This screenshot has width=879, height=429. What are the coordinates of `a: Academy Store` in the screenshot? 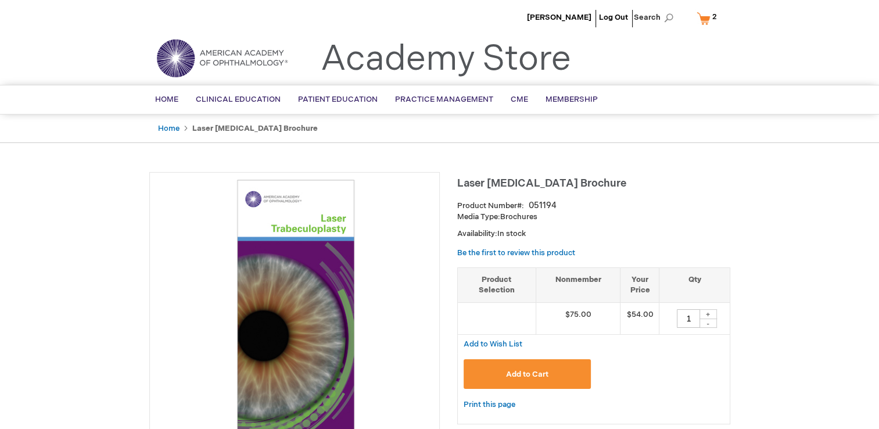 It's located at (446, 59).